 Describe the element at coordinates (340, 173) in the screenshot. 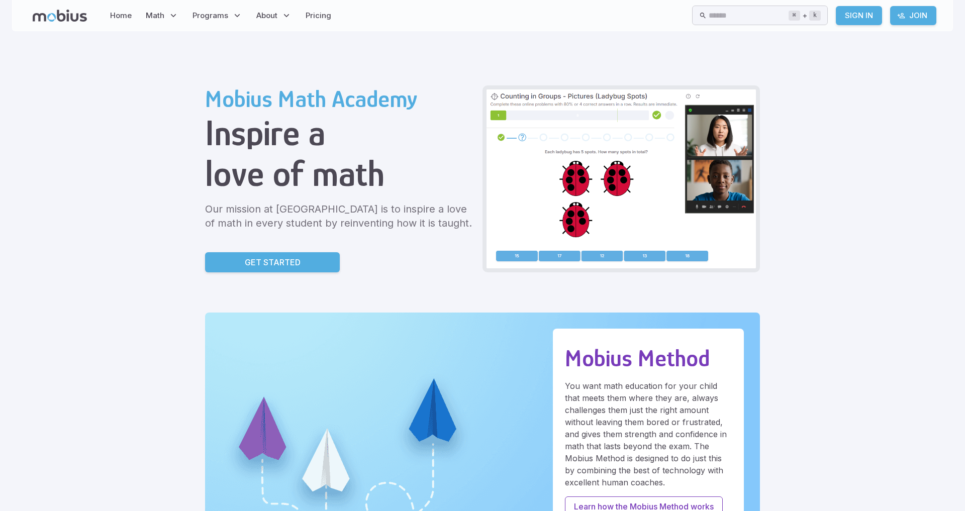

I see `h1: love of math` at that location.